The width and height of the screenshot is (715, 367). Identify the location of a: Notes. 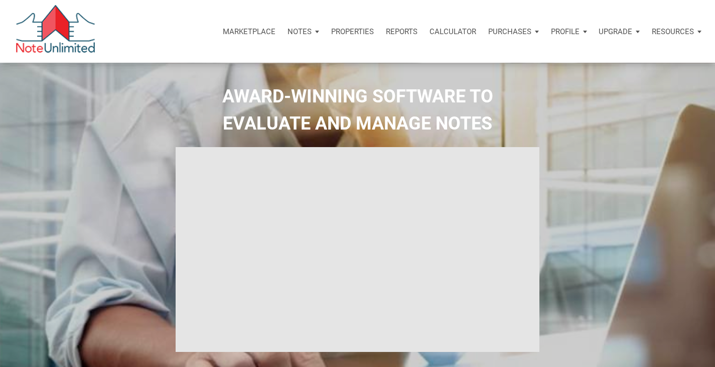
(303, 32).